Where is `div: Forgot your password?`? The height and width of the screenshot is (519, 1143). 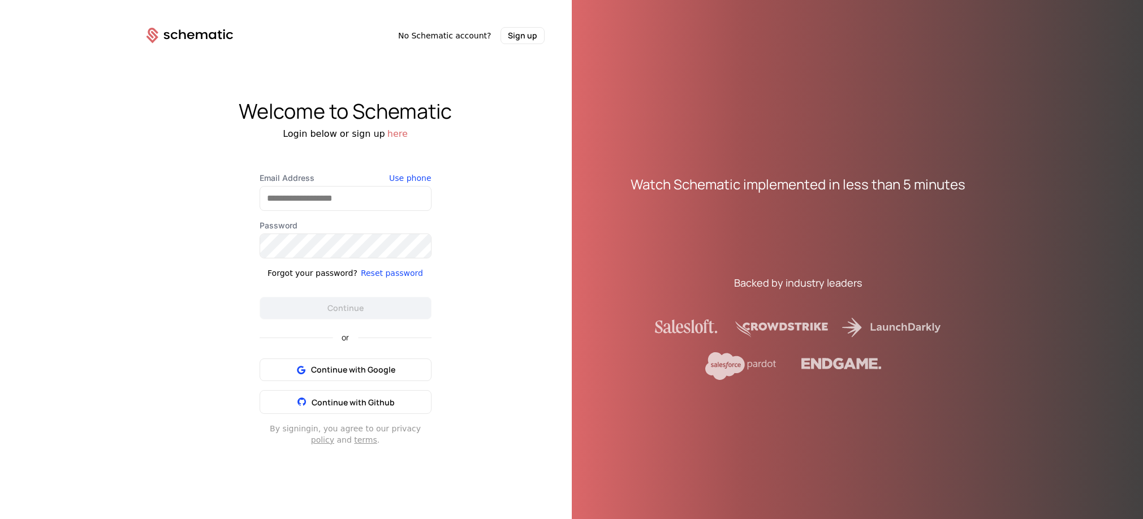 div: Forgot your password? is located at coordinates (312, 273).